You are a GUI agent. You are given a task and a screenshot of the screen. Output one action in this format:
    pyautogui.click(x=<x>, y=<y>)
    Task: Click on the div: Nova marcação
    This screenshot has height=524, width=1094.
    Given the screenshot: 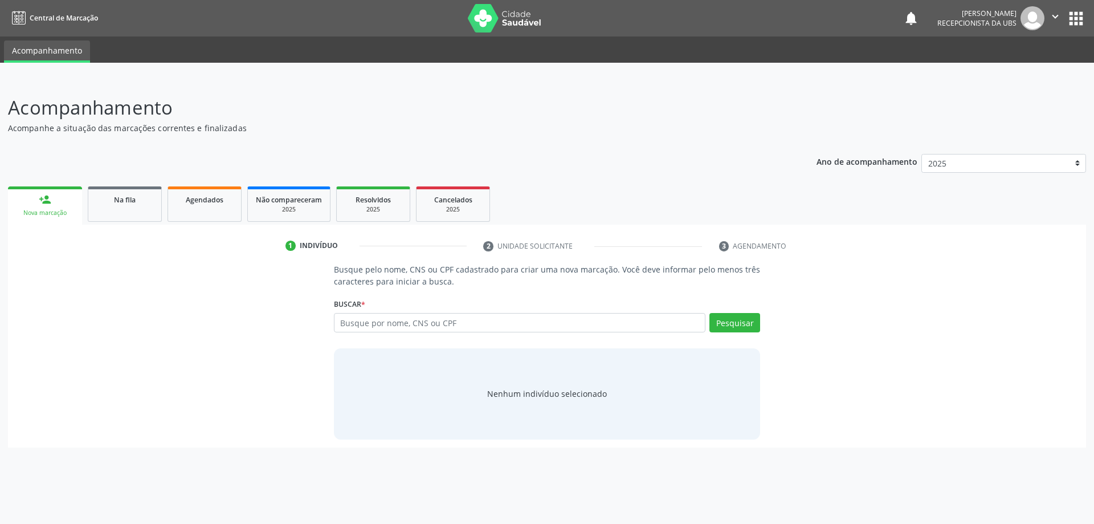 What is the action you would take?
    pyautogui.click(x=45, y=213)
    